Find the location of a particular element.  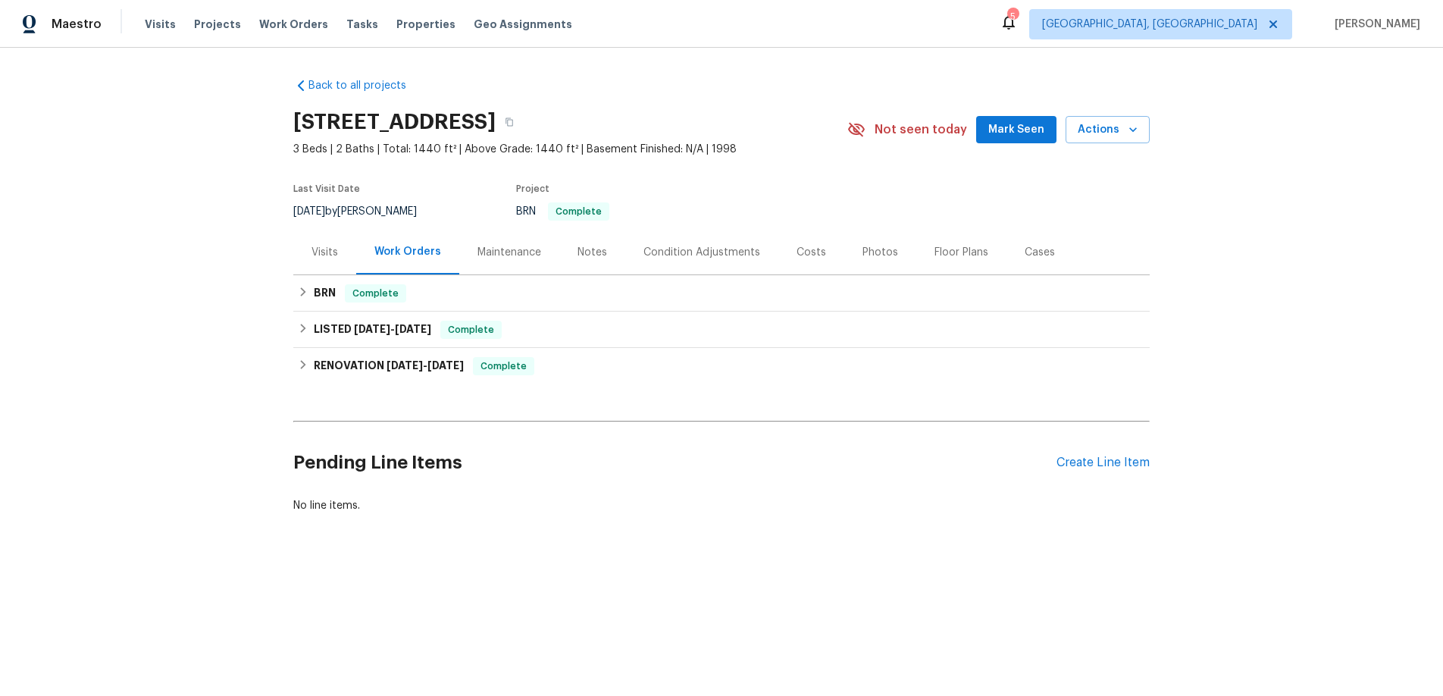

div: Notes is located at coordinates (592, 252).